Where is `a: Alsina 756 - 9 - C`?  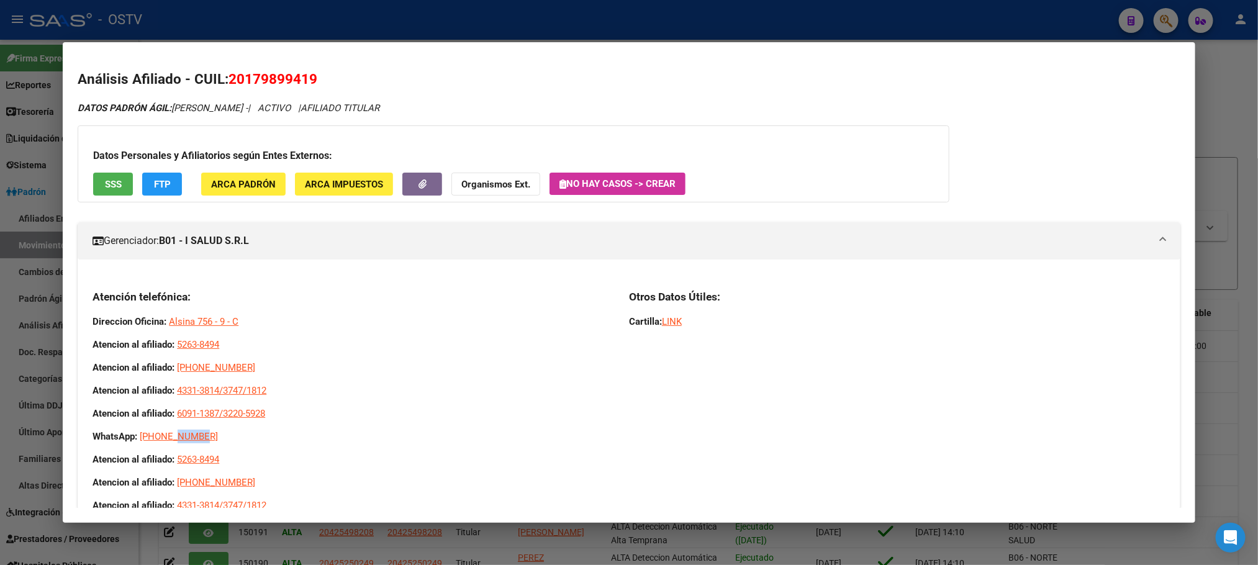 a: Alsina 756 - 9 - C is located at coordinates (204, 322).